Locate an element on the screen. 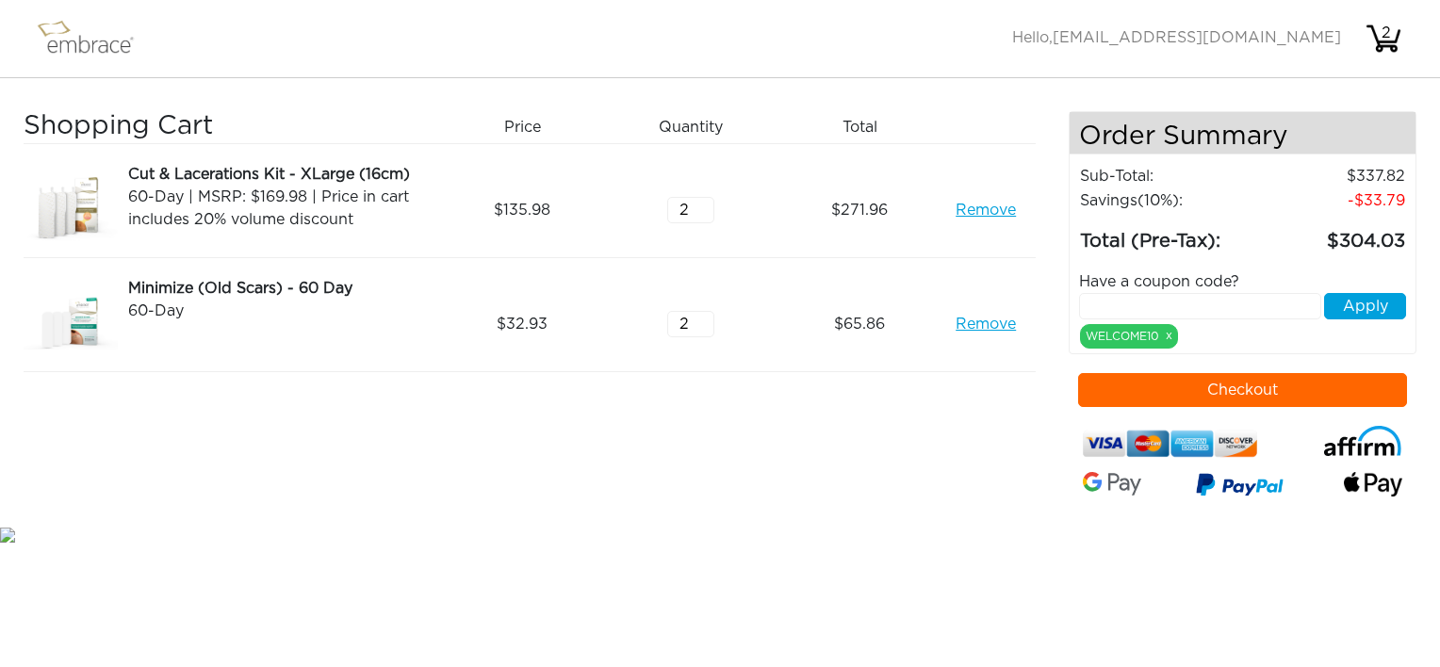 The image size is (1440, 667). span: 32.93 is located at coordinates (522, 324).